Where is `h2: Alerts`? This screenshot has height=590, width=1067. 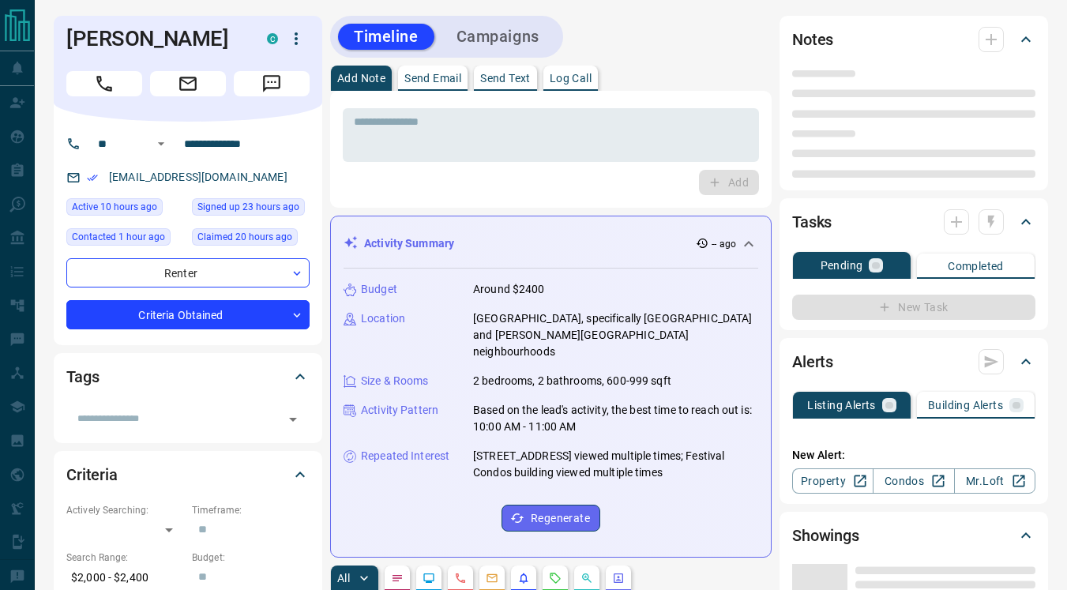 h2: Alerts is located at coordinates (813, 362).